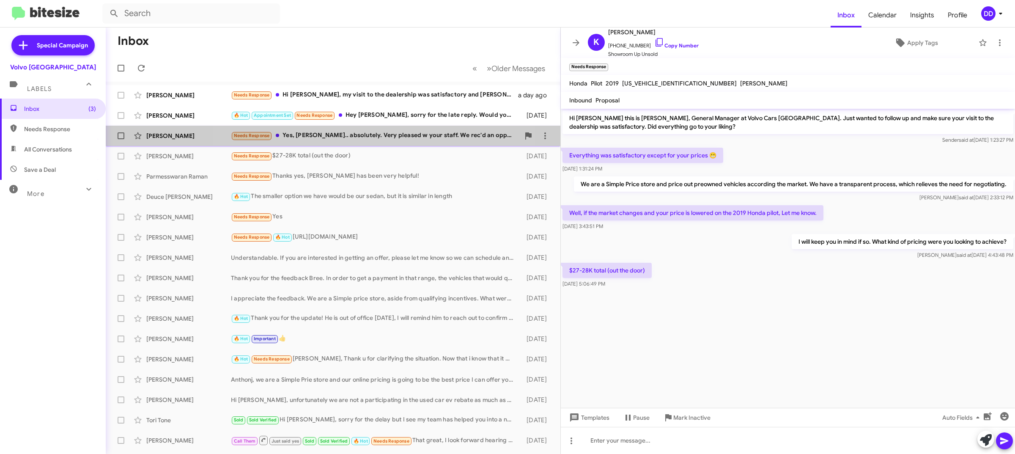 This screenshot has width=1015, height=454. I want to click on span: All Conversations, so click(48, 149).